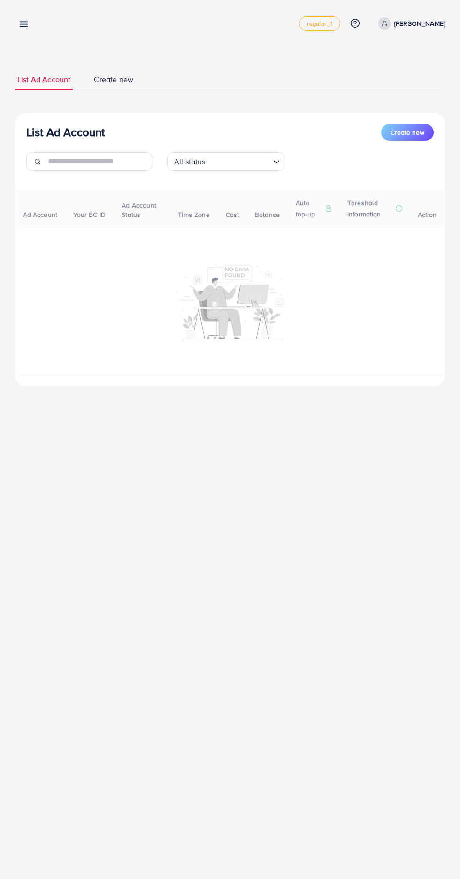  Describe the element at coordinates (190, 162) in the screenshot. I see `span: All status` at that location.